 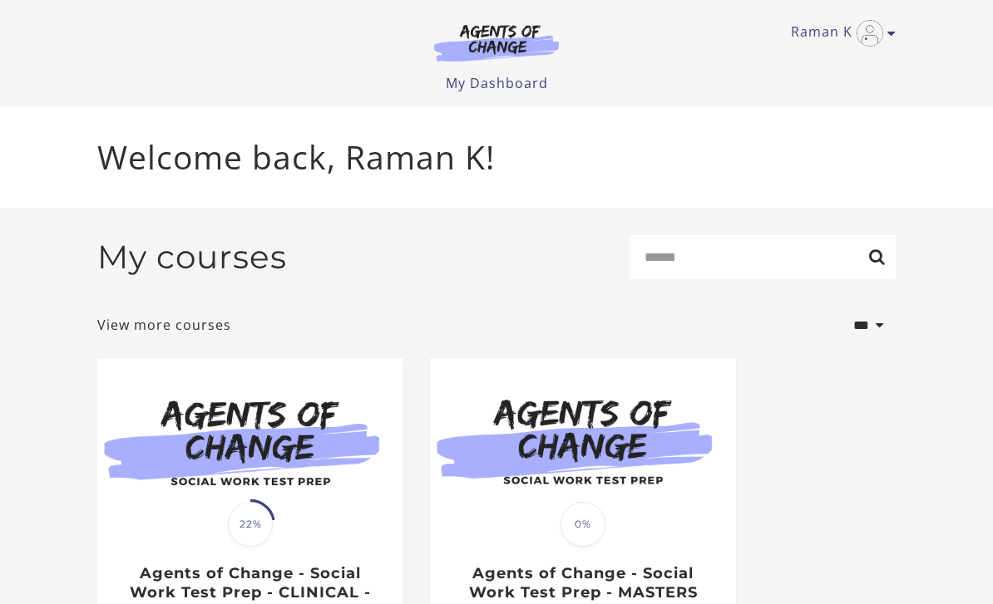 I want to click on span: 0%, so click(x=583, y=525).